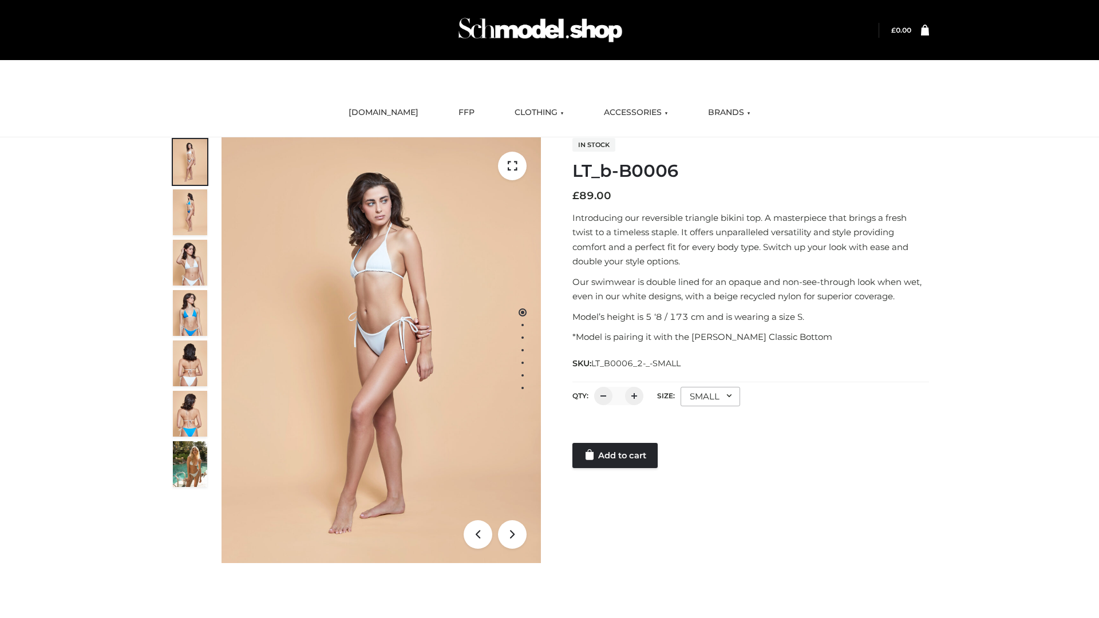 The height and width of the screenshot is (618, 1099). What do you see at coordinates (190, 414) in the screenshot?
I see `img: ArielClassicBikiniTop_CloudNine_AzureSky_OW114ECO_8-scaled.jpg` at bounding box center [190, 414].